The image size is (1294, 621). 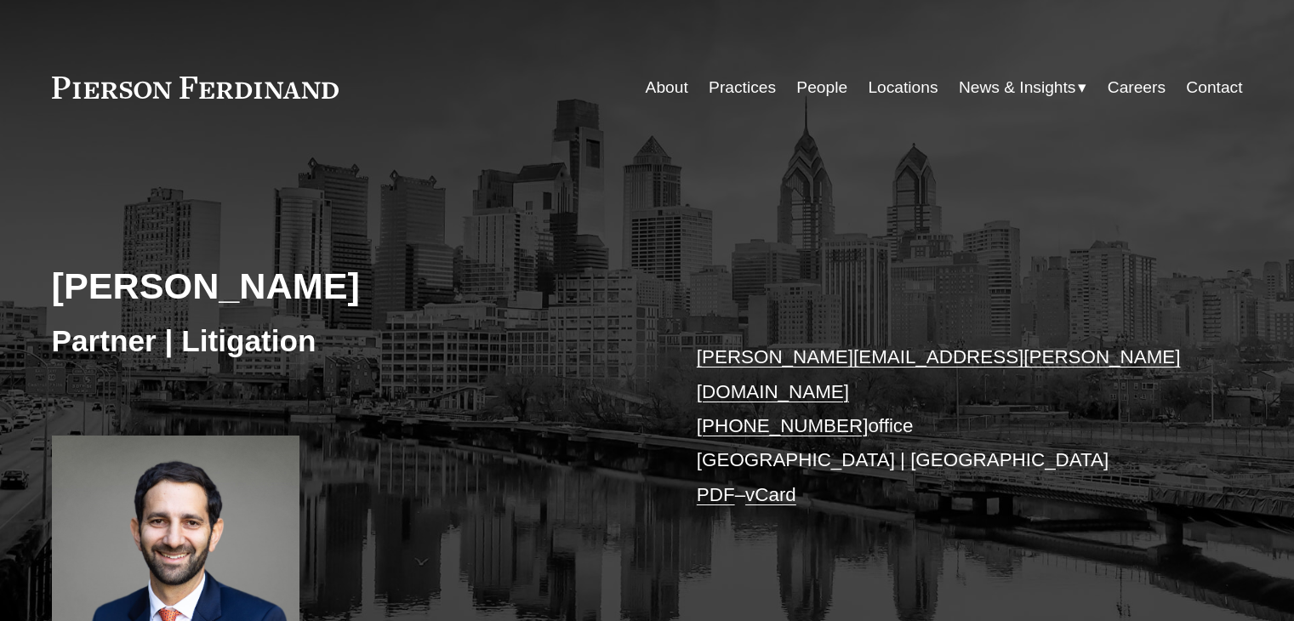 What do you see at coordinates (742, 88) in the screenshot?
I see `a: Practices` at bounding box center [742, 88].